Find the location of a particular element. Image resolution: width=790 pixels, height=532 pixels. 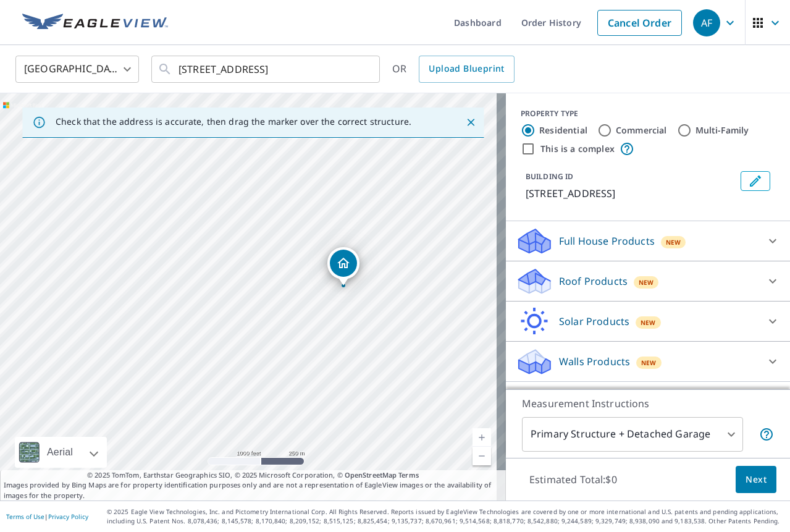

p: Full House Products is located at coordinates (607, 241).